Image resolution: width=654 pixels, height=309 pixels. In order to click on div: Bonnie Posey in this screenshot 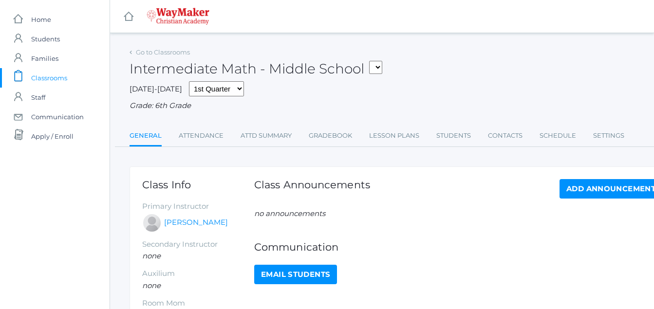, I will do `click(152, 223)`.